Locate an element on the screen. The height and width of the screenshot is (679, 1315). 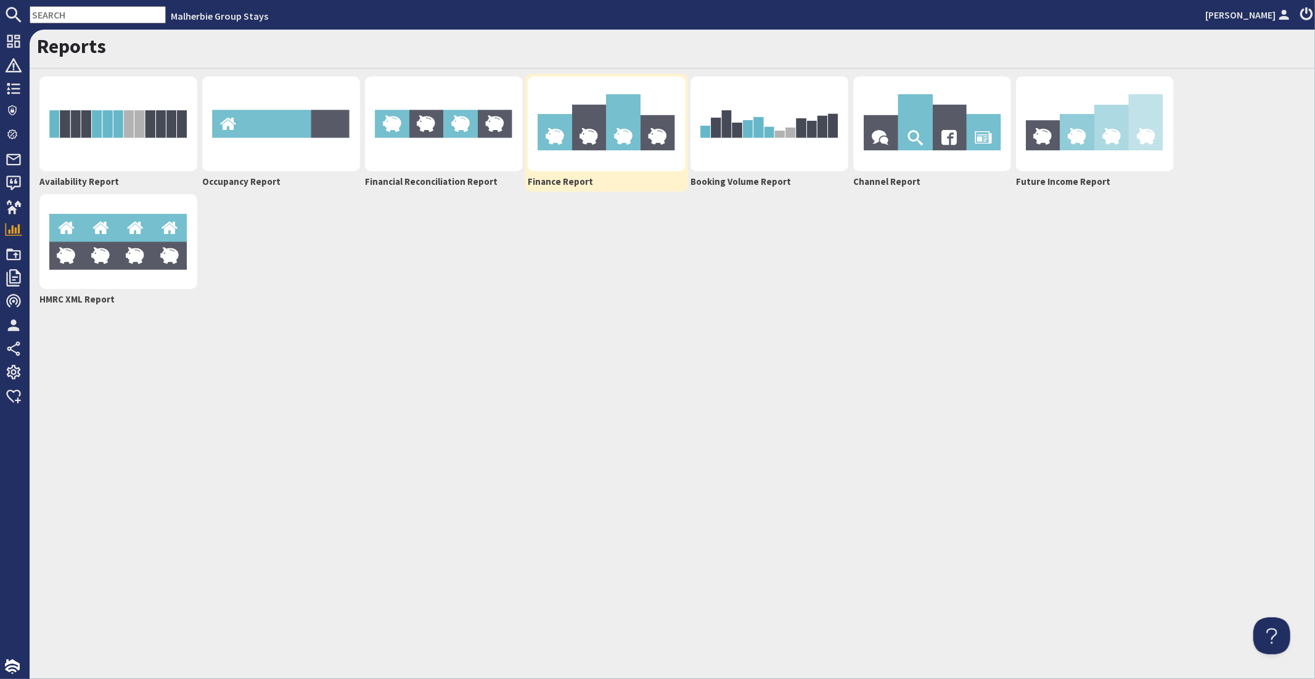
h2: Booking Volume Report is located at coordinates (769, 182).